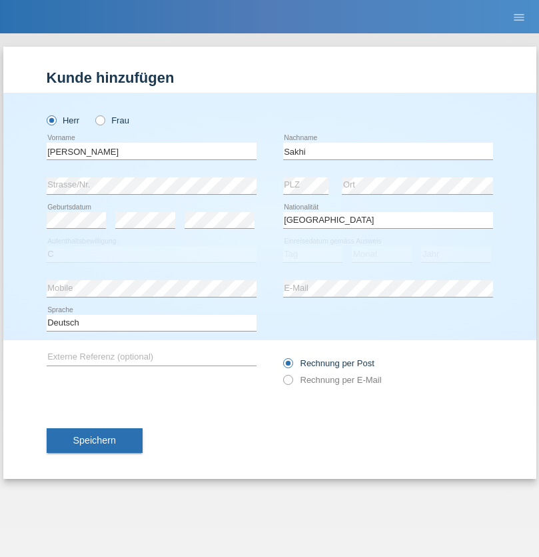 Image resolution: width=539 pixels, height=557 pixels. I want to click on label: Herr, so click(63, 120).